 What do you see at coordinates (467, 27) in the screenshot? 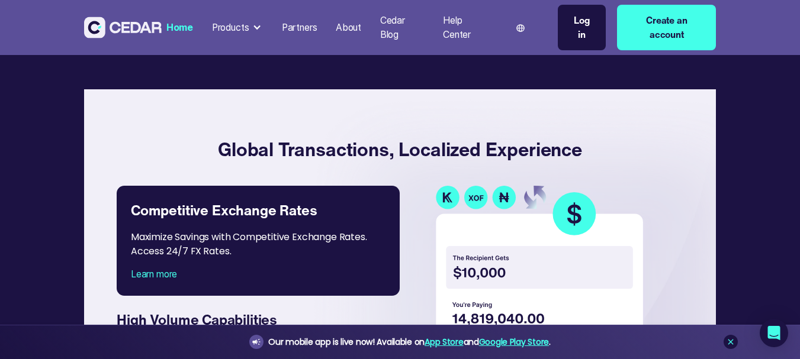
I see `a: Help Center` at bounding box center [467, 27].